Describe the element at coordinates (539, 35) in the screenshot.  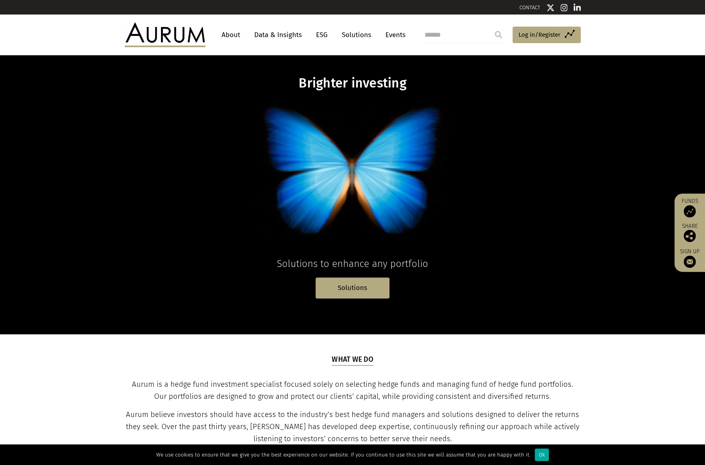
I see `span: Log in/Register` at that location.